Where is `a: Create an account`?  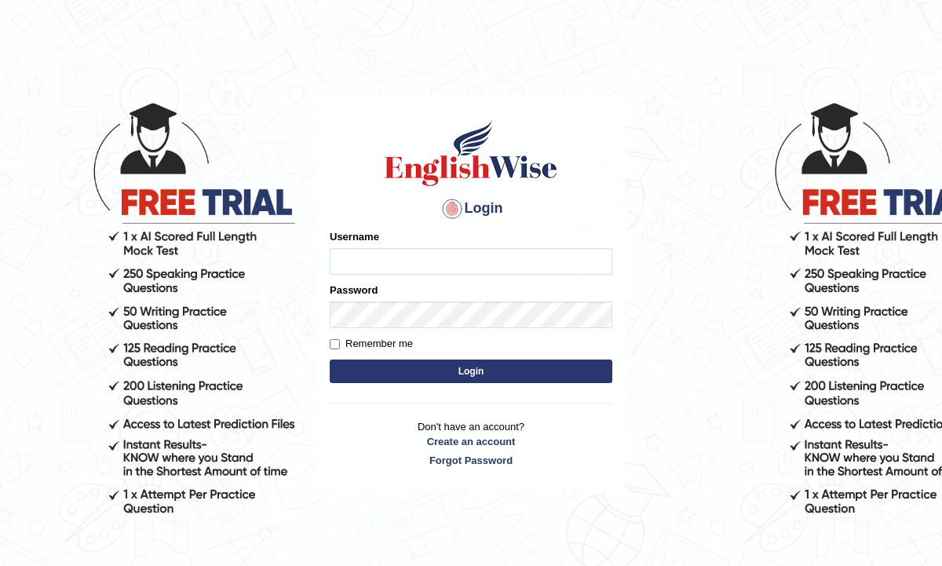 a: Create an account is located at coordinates (471, 441).